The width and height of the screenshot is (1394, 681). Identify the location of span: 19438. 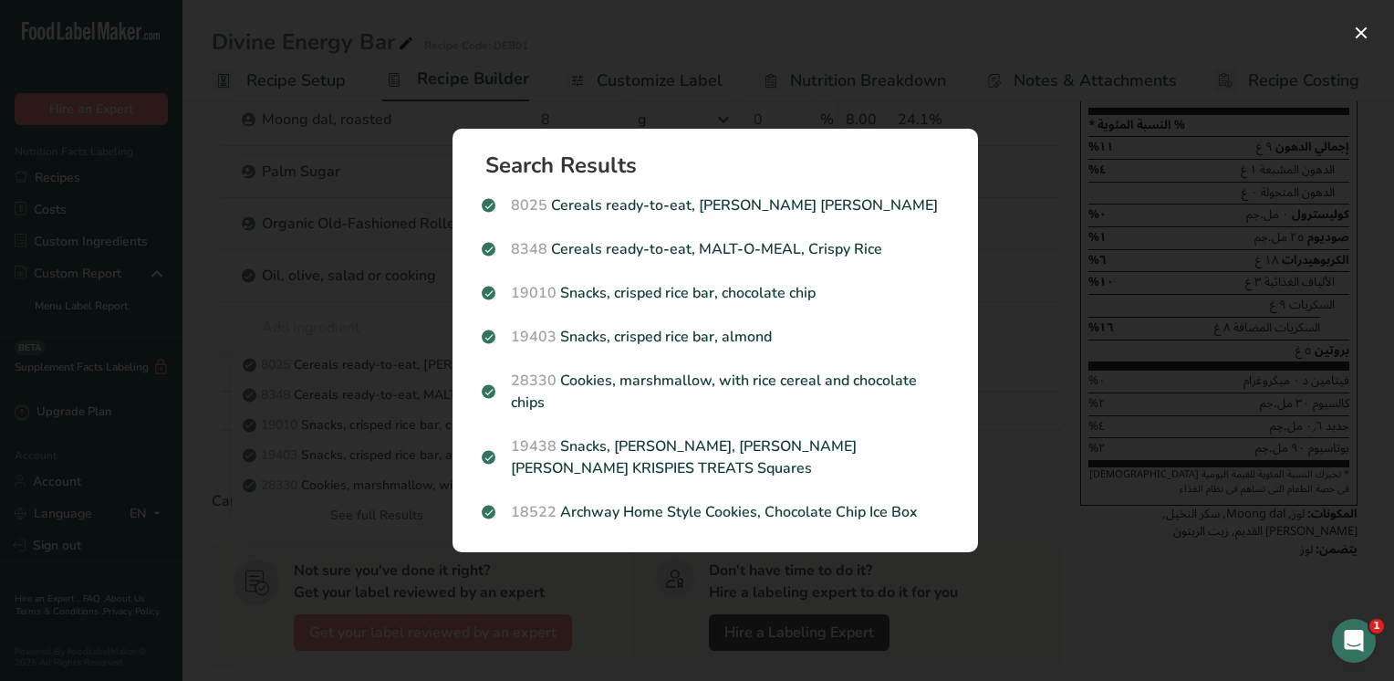
(534, 446).